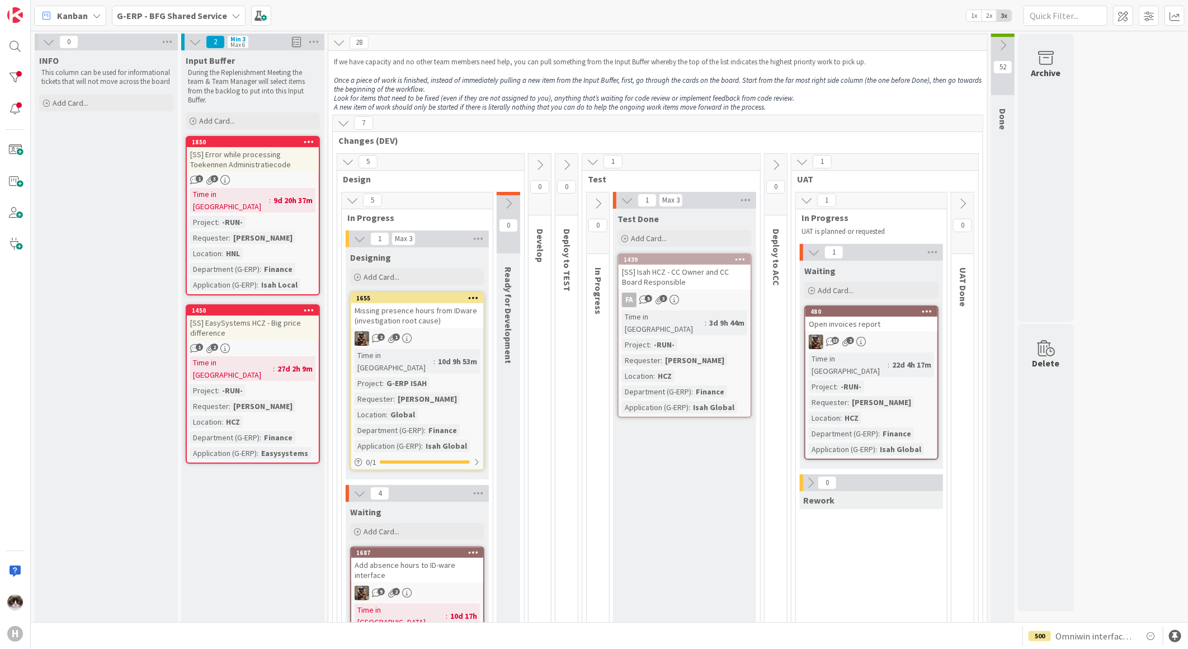 This screenshot has height=649, width=1188. What do you see at coordinates (417, 315) in the screenshot?
I see `div: Missing presence hours from IDware (investigation root cause)` at bounding box center [417, 315].